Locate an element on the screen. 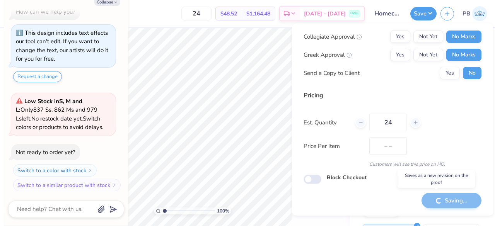  div: Not ready to order yet? is located at coordinates (46, 152).